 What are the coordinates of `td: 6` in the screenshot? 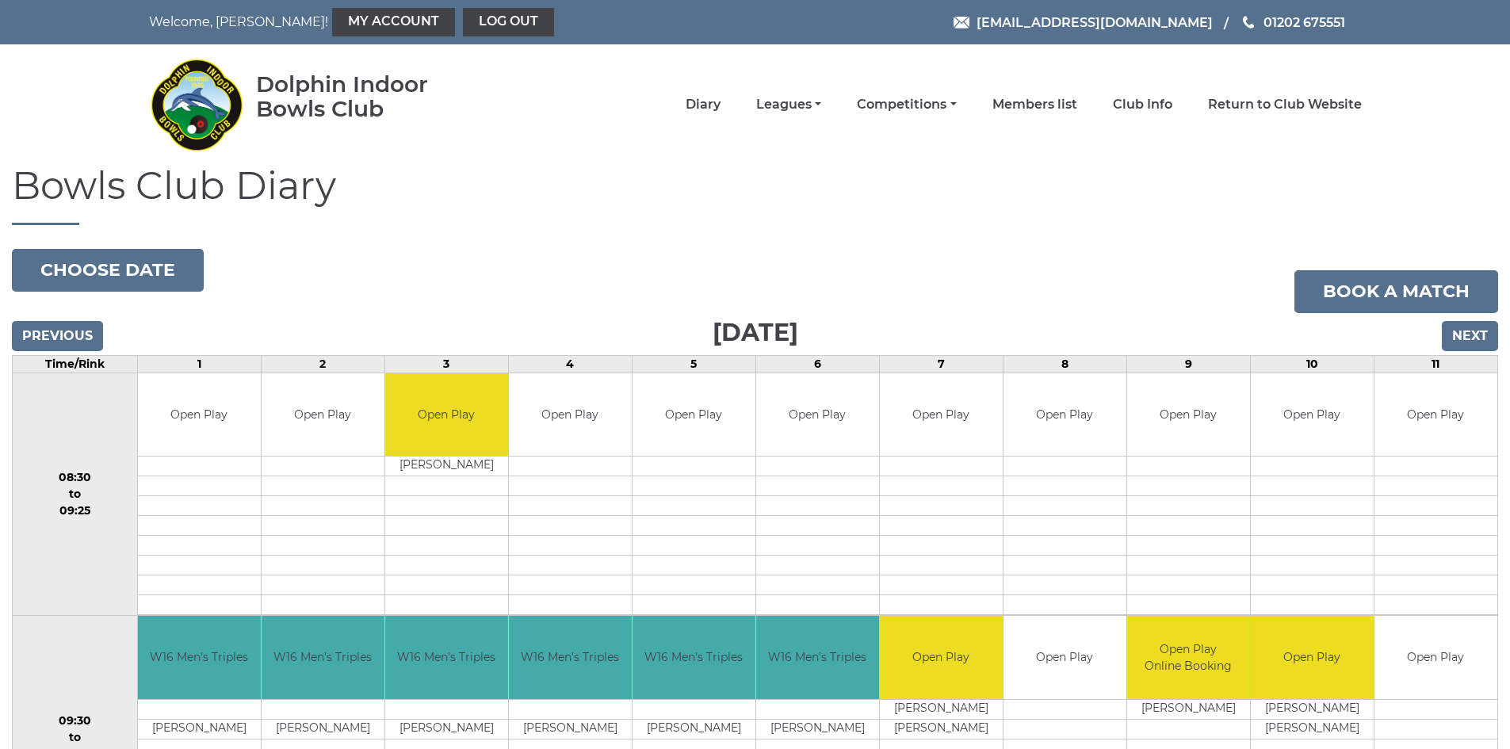 It's located at (817, 364).